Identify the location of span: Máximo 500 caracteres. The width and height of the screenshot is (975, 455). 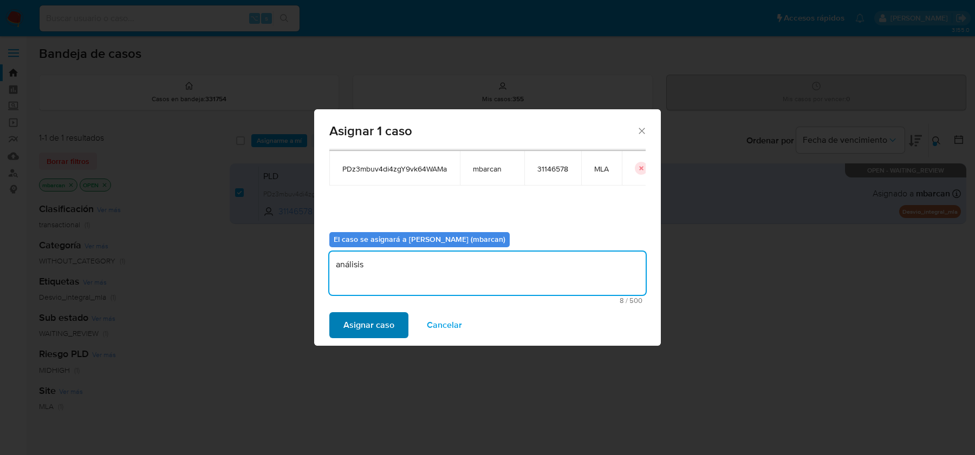
(487, 301).